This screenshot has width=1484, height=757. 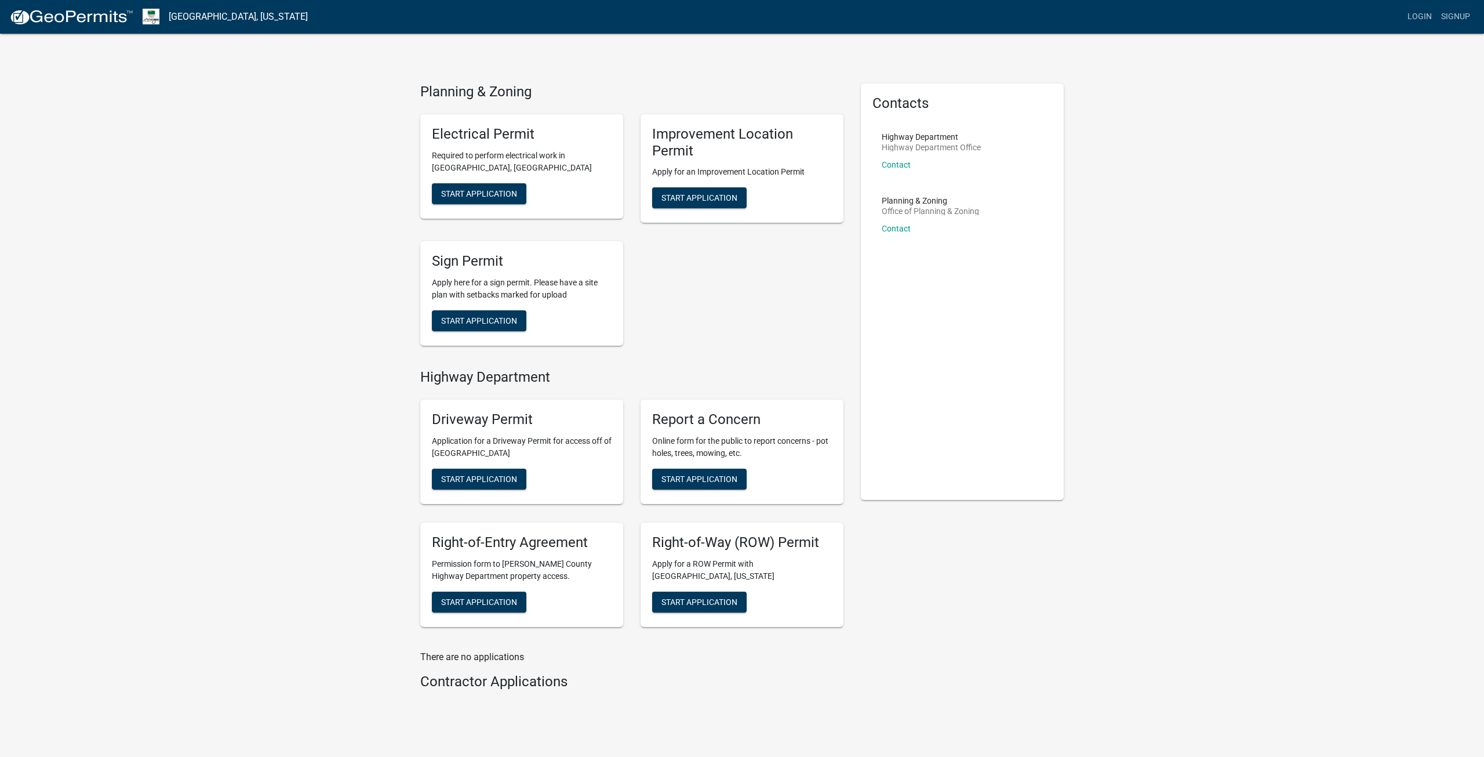 I want to click on h5: Sign Permit, so click(x=522, y=261).